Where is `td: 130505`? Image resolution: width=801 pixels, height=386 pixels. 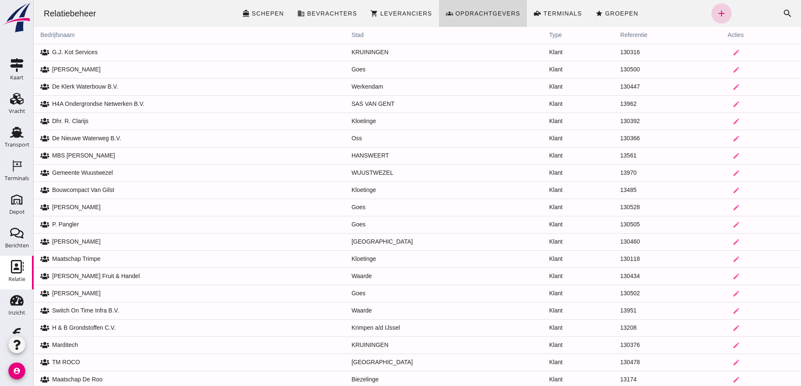
td: 130505 is located at coordinates (633, 224).